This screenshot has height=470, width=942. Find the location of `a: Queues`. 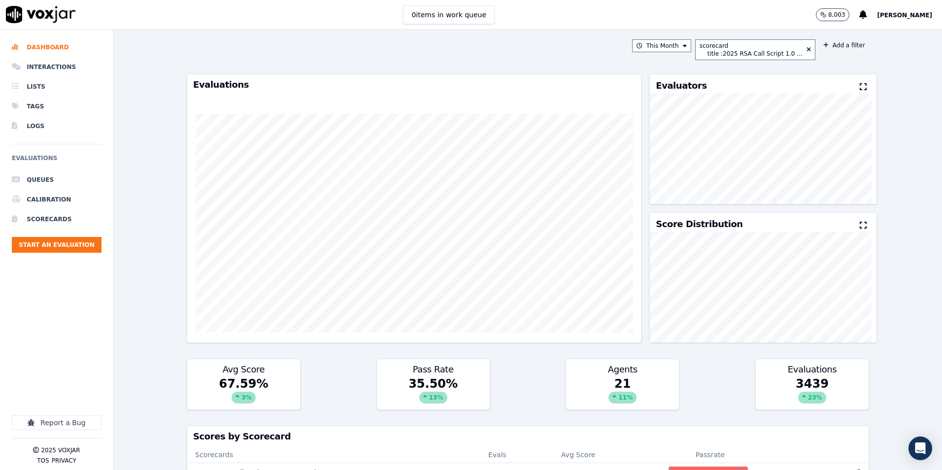

a: Queues is located at coordinates (57, 180).